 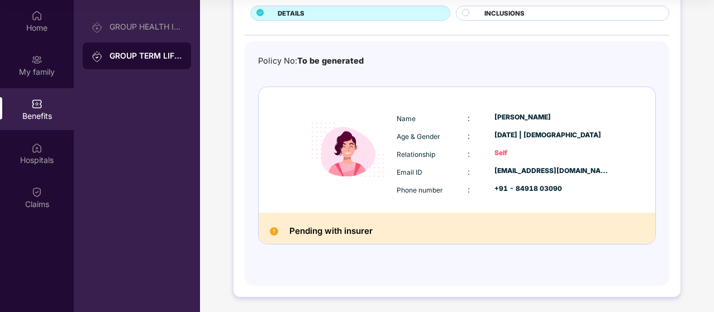 I want to click on img: svg+xml;base64,PHN2ZyBpZD0iSG9tZSIgeG1sbnM9Imh0dHA6Ly93d3cudzMub3JnLzIwMDAvc3ZnIiB3aWR0aD0iMjAiIG..., so click(x=37, y=16).